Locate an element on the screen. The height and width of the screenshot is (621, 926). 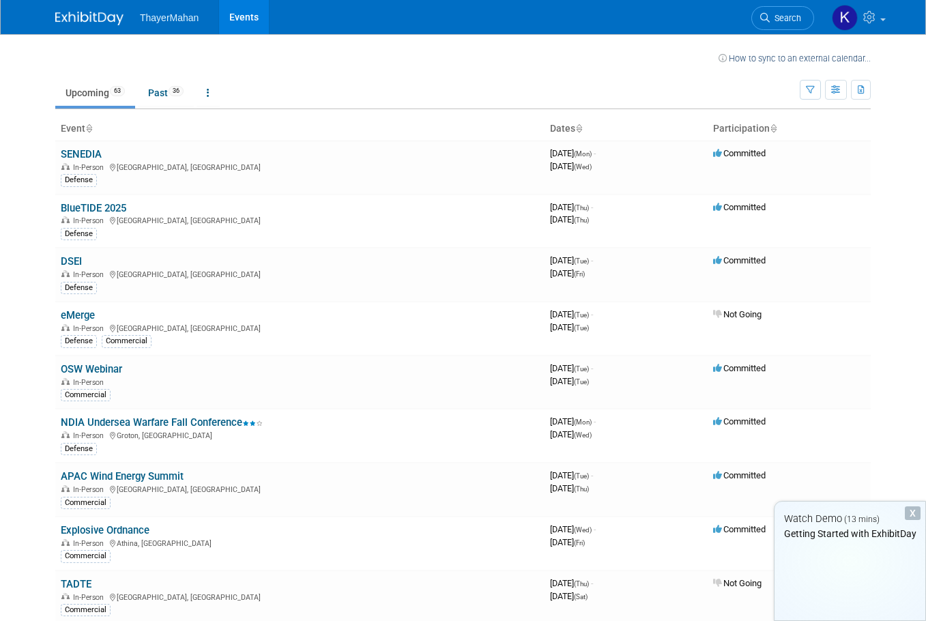
a: DSEI is located at coordinates (71, 261).